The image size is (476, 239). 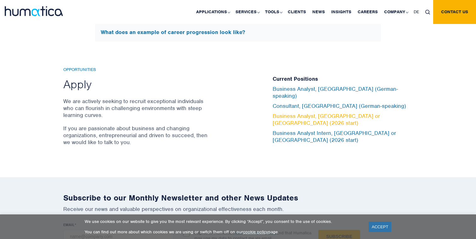 What do you see at coordinates (136, 70) in the screenshot?
I see `h6: Opportunities` at bounding box center [136, 70].